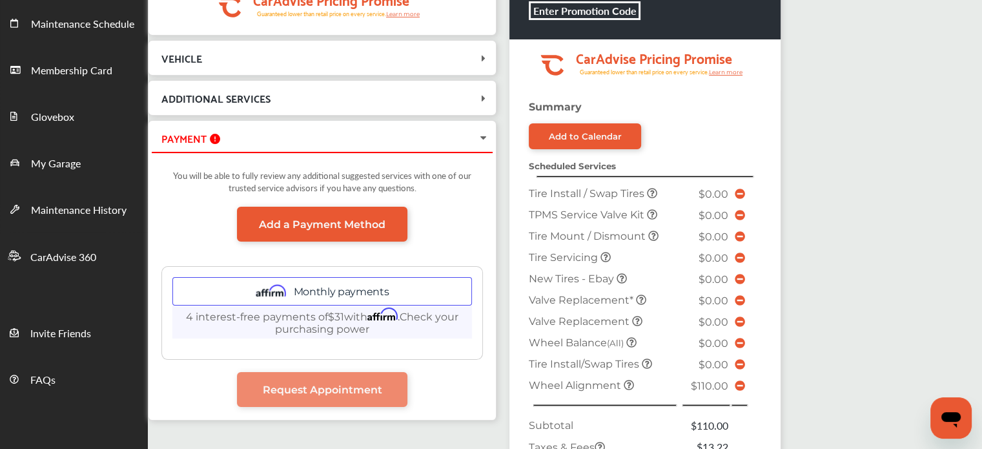 The height and width of the screenshot is (449, 982). I want to click on span: Valve Replacement*, so click(582, 299).